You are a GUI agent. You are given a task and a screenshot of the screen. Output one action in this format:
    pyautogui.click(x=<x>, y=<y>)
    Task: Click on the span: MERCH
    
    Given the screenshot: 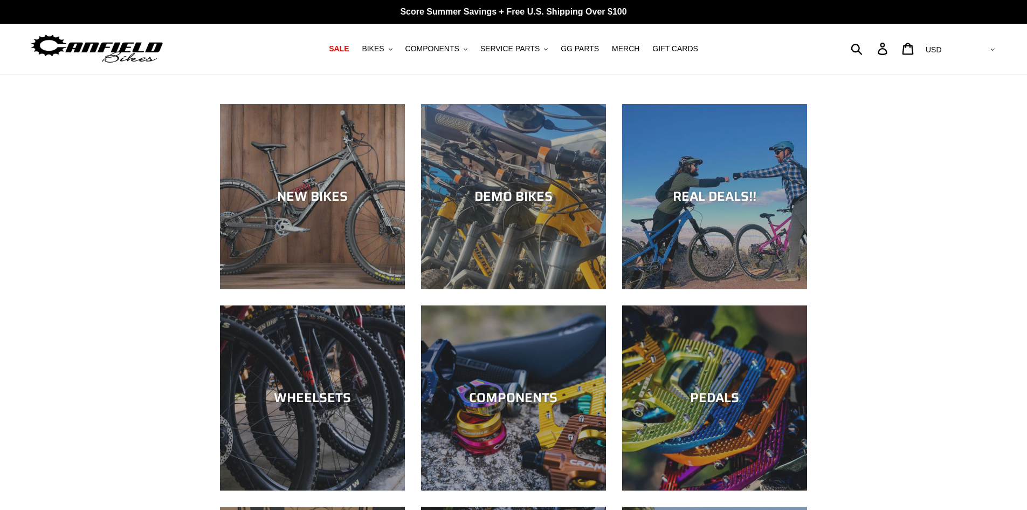 What is the action you would take?
    pyautogui.click(x=626, y=49)
    